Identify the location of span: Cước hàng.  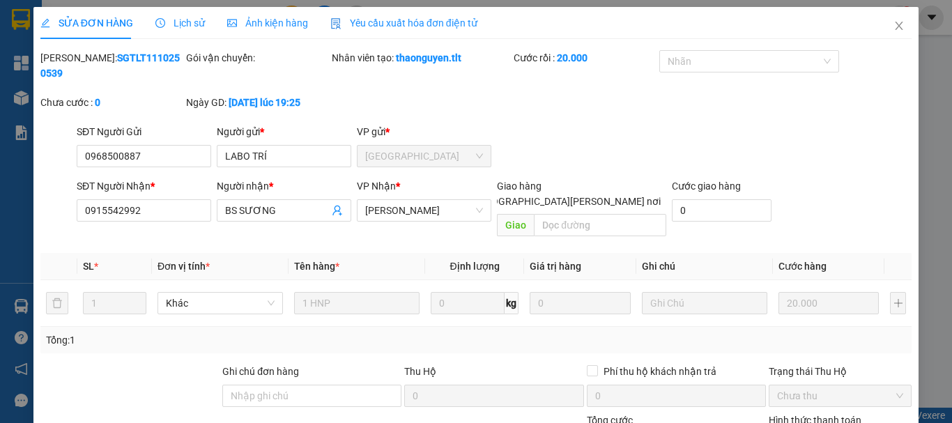
(802, 266).